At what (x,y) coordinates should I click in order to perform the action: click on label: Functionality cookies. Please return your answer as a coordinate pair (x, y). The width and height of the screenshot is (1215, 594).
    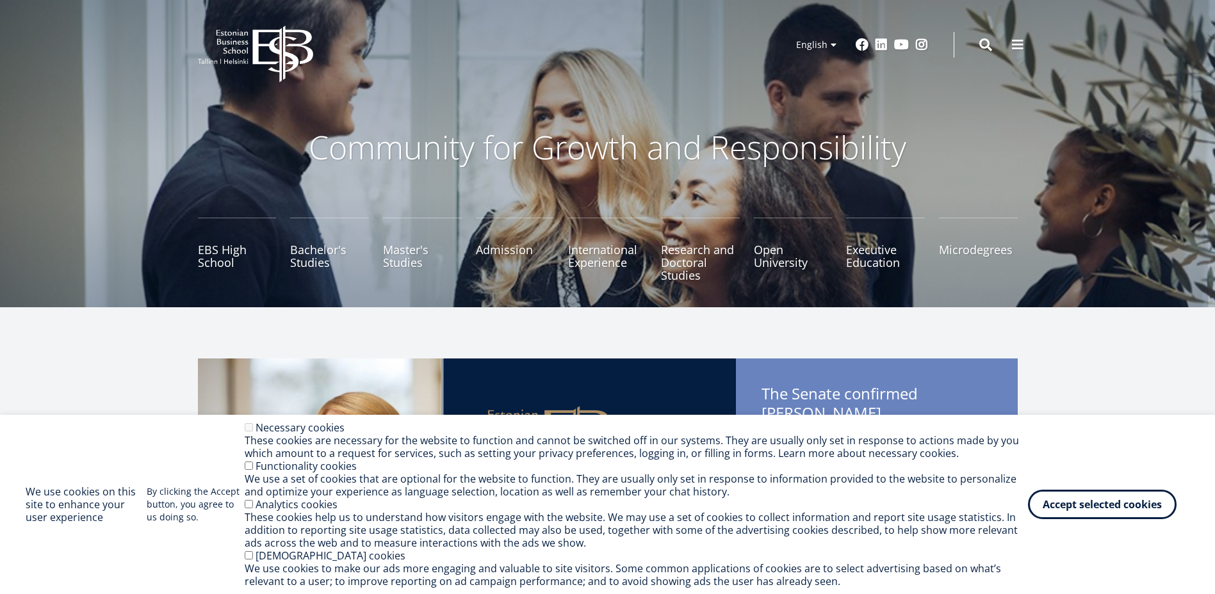
    Looking at the image, I should click on (306, 466).